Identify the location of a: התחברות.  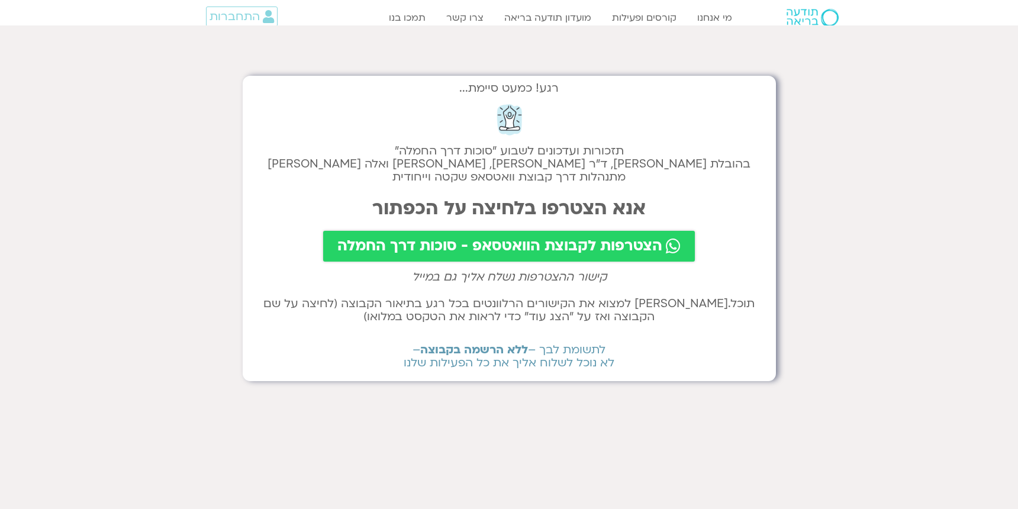
(242, 17).